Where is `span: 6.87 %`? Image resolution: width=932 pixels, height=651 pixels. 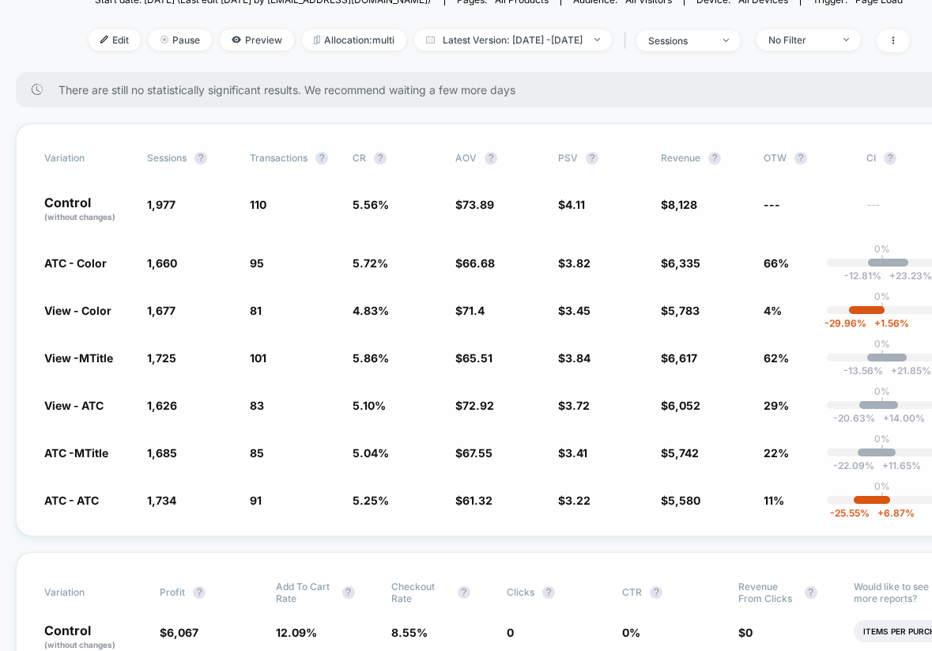 span: 6.87 % is located at coordinates (892, 512).